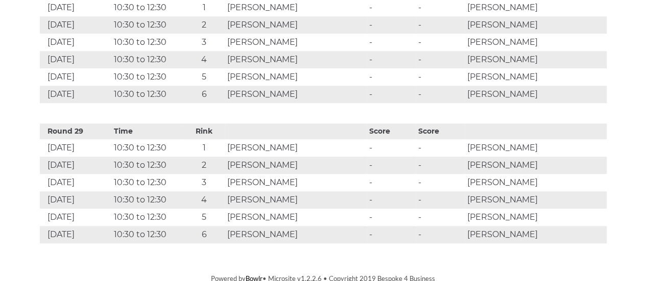 The width and height of the screenshot is (646, 281). What do you see at coordinates (204, 148) in the screenshot?
I see `td: 1` at bounding box center [204, 148].